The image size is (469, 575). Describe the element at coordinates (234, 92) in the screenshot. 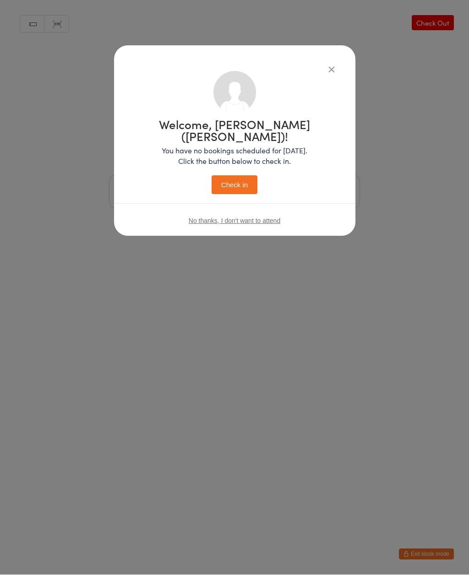

I see `img: no_photo.png` at that location.